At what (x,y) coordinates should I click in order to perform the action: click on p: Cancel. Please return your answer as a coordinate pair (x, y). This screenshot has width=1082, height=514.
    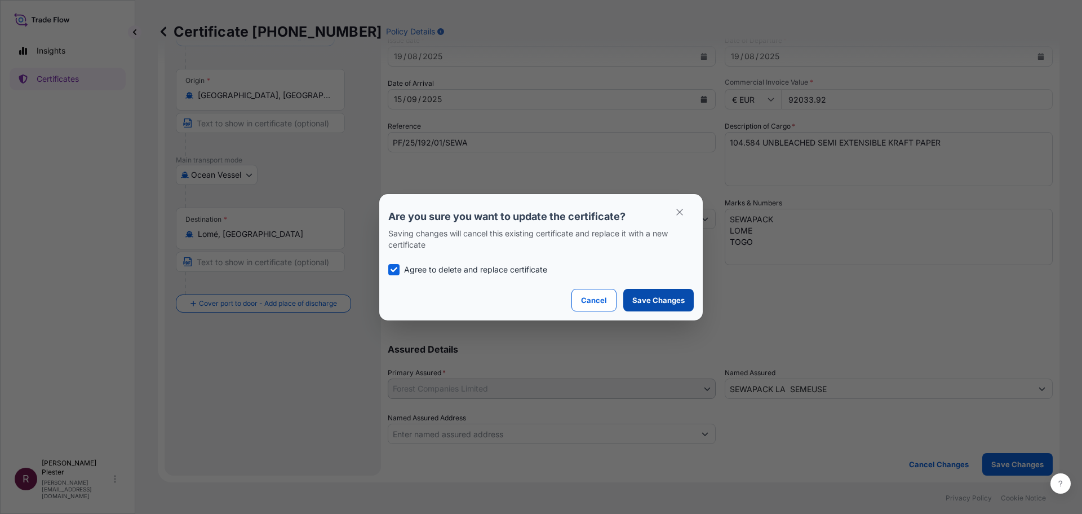
    Looking at the image, I should click on (594, 300).